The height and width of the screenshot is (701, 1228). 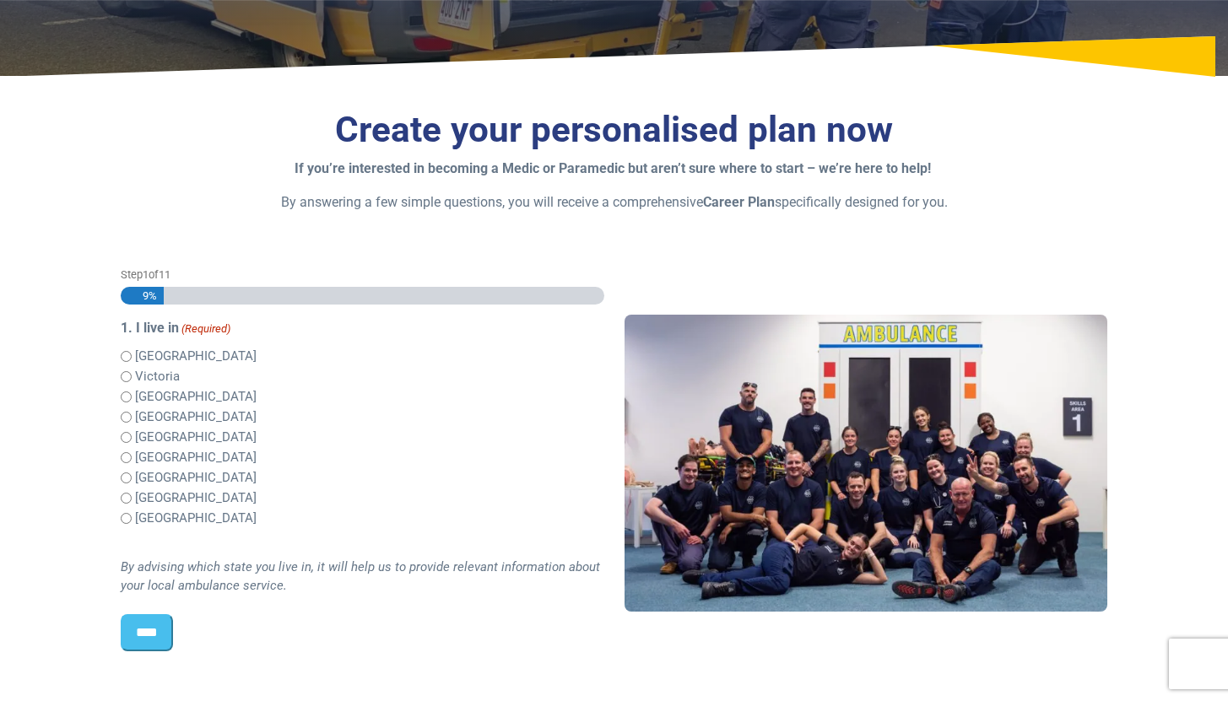 I want to click on p: By answering a few simple questions, you will receive a comprehensive specifically designed for you., so click(x=614, y=203).